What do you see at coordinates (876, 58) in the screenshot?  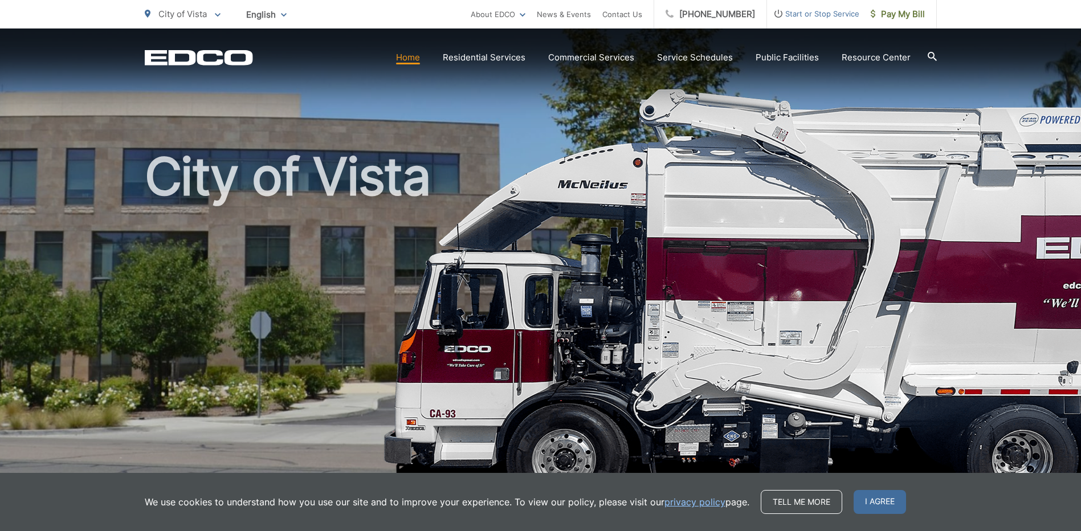 I see `a: Resource Center` at bounding box center [876, 58].